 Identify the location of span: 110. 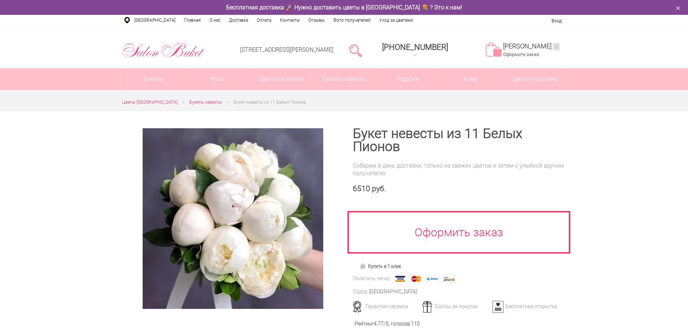
(416, 324).